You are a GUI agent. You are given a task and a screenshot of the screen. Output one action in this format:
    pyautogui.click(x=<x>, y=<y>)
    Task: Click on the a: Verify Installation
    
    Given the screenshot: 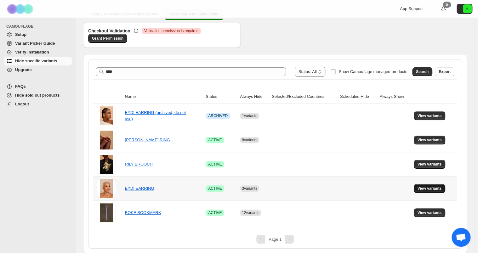 What is the action you would take?
    pyautogui.click(x=38, y=52)
    